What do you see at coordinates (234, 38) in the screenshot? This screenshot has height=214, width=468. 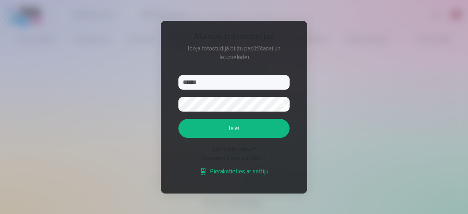 I see `h4: Manas fotosessijas` at bounding box center [234, 38].